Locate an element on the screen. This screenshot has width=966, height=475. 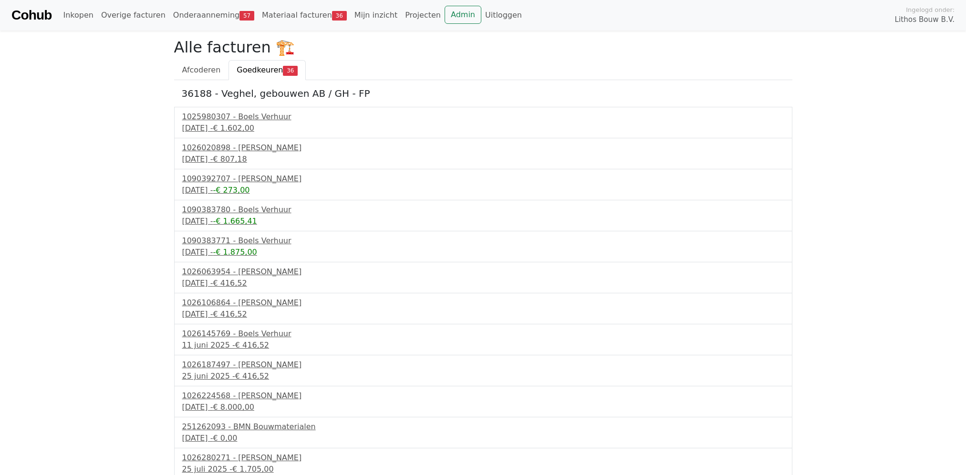
span: Lithos Bouw B.V. is located at coordinates (924, 20).